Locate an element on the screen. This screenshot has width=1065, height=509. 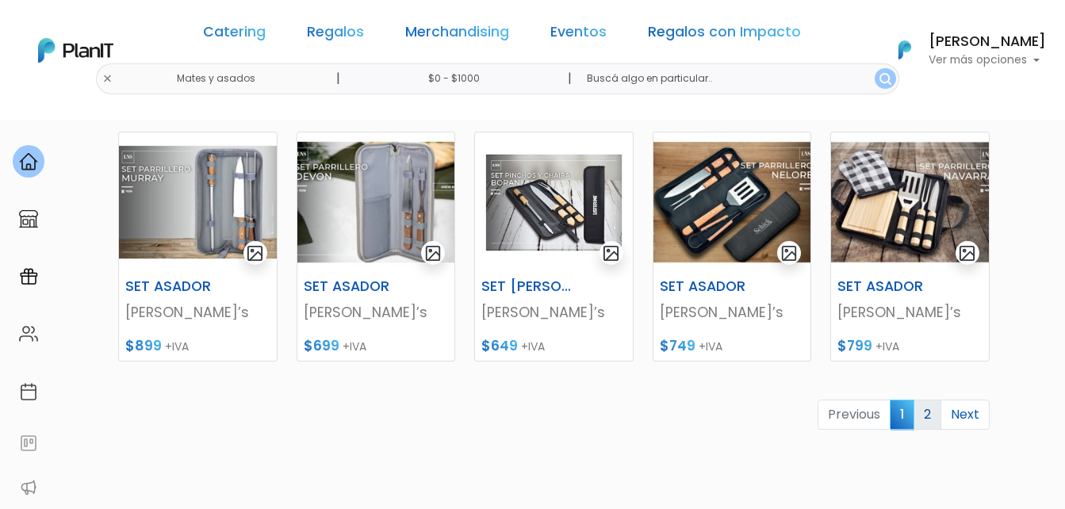
a: Eventos is located at coordinates (578, 35).